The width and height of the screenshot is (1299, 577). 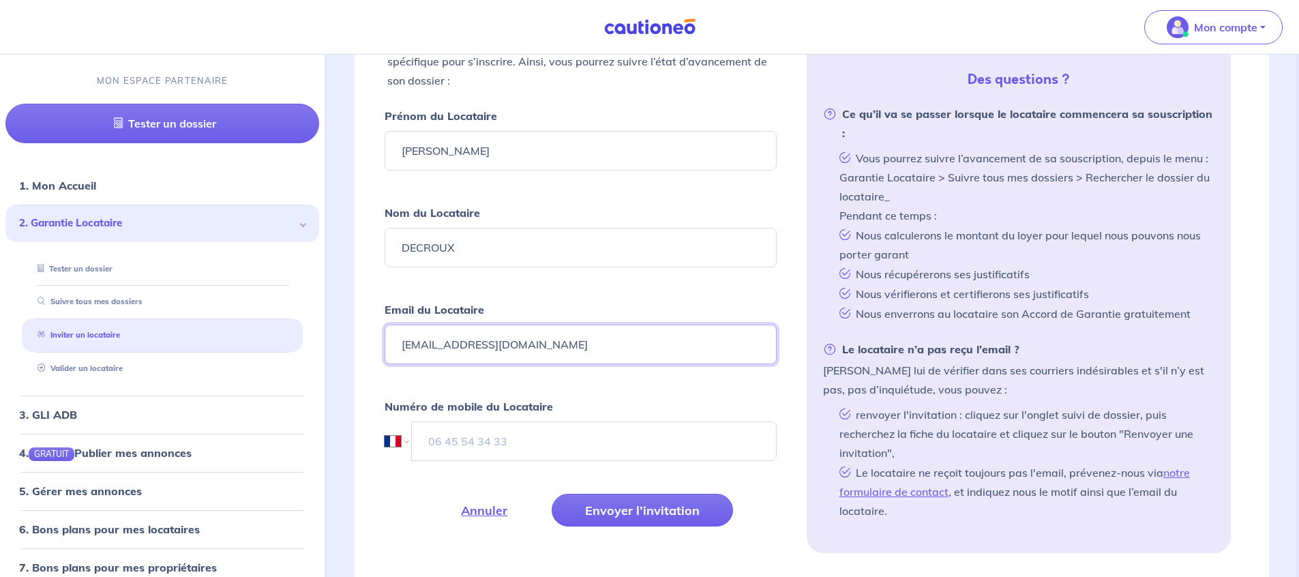 What do you see at coordinates (580, 247) in the screenshot?
I see `input: Ex : Durand` at bounding box center [580, 247].